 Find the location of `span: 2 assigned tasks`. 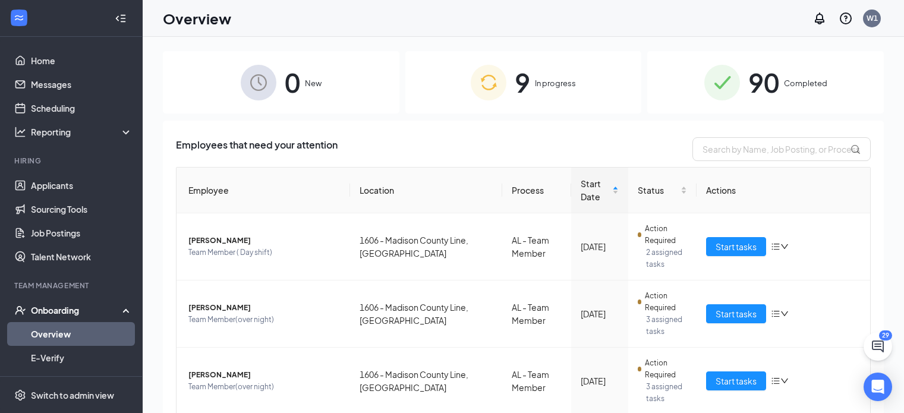

span: 2 assigned tasks is located at coordinates (667, 258).